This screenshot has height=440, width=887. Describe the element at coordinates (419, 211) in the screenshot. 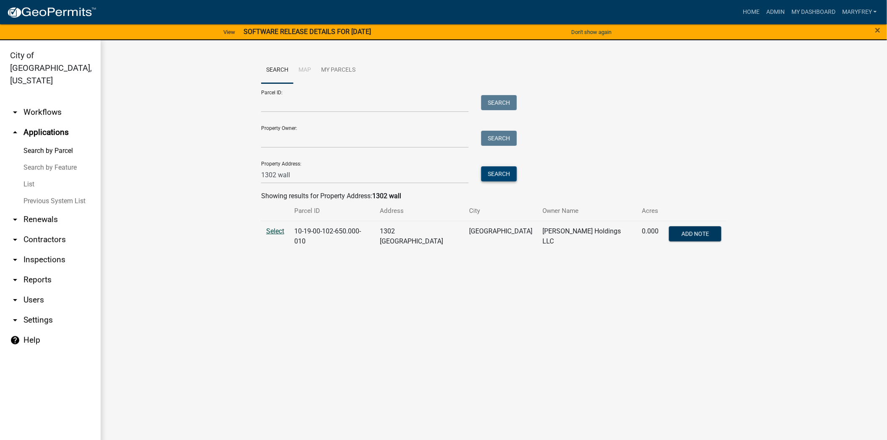

I see `th: Address` at that location.